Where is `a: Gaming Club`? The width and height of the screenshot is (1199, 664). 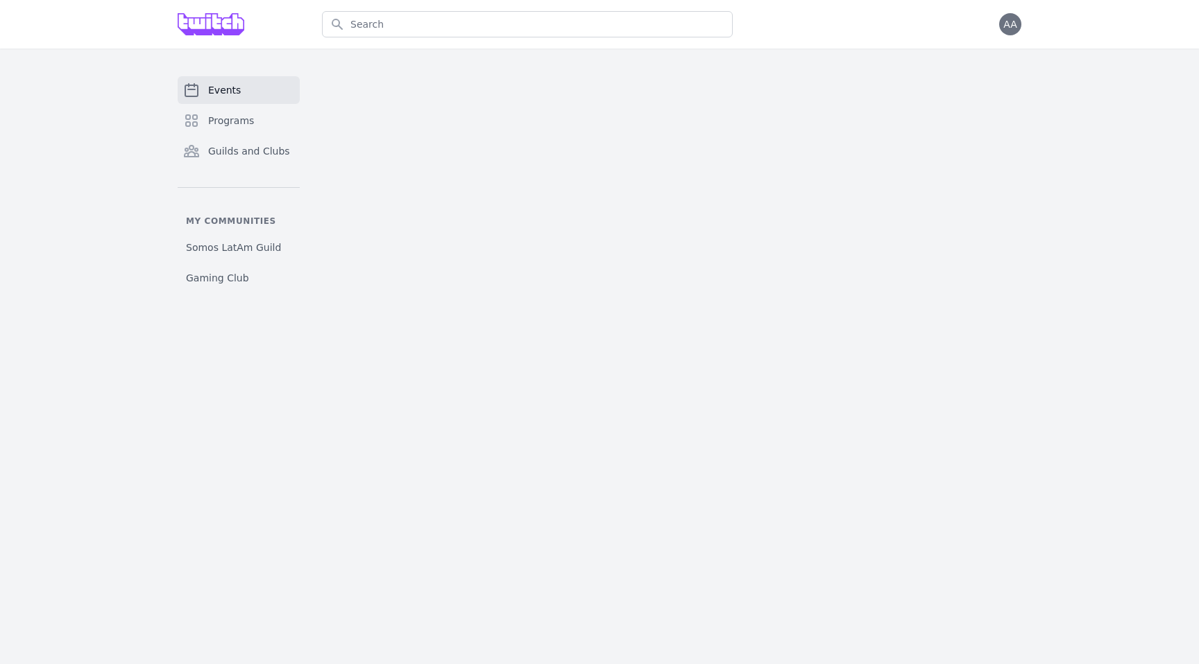 a: Gaming Club is located at coordinates (239, 278).